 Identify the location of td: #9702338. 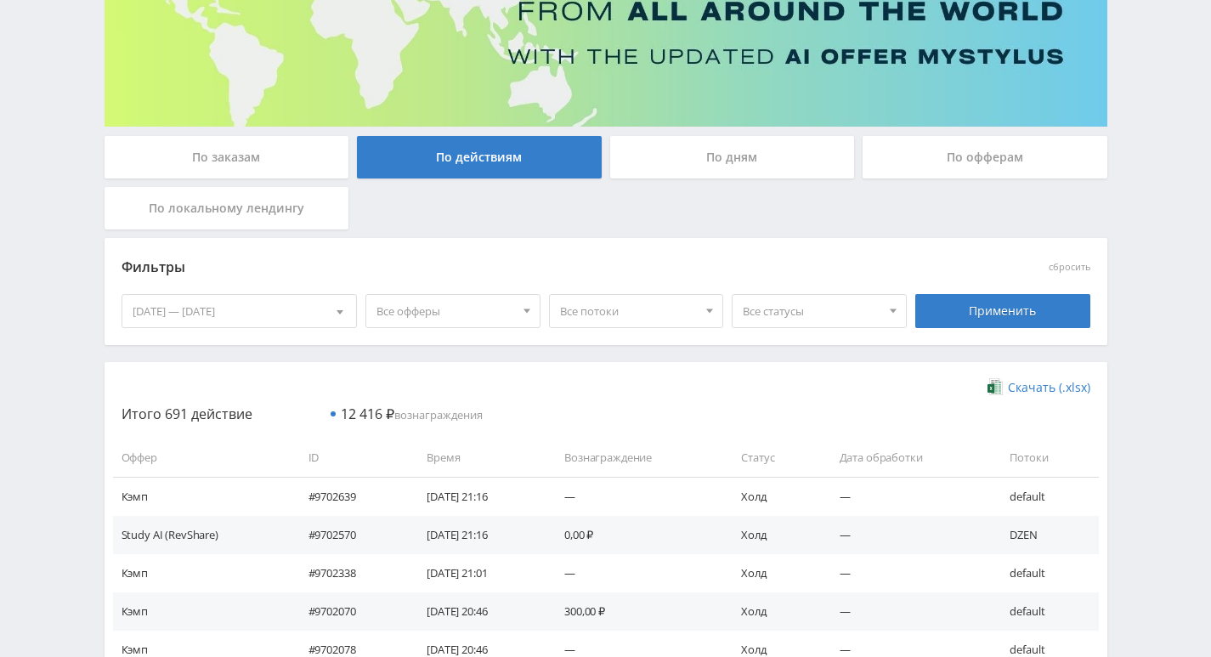
(351, 573).